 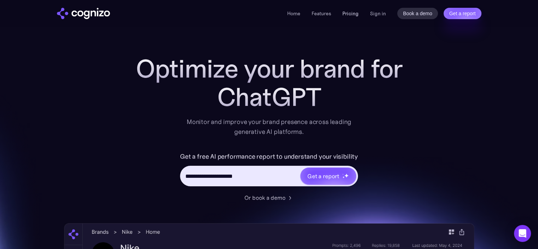 What do you see at coordinates (462, 13) in the screenshot?
I see `a: Get a report` at bounding box center [462, 13].